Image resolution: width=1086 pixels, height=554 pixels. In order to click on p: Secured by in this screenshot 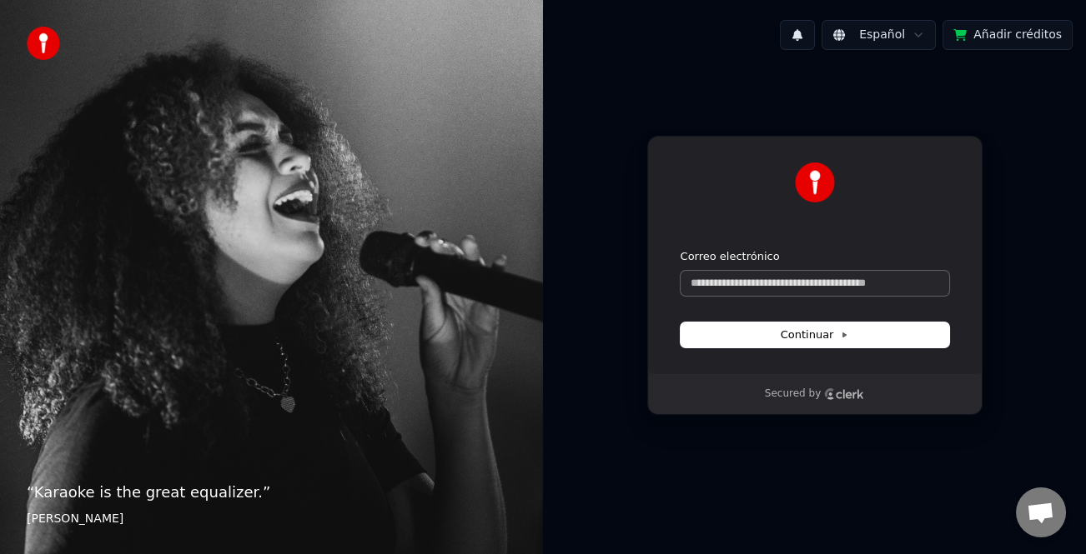, I will do `click(792, 394)`.